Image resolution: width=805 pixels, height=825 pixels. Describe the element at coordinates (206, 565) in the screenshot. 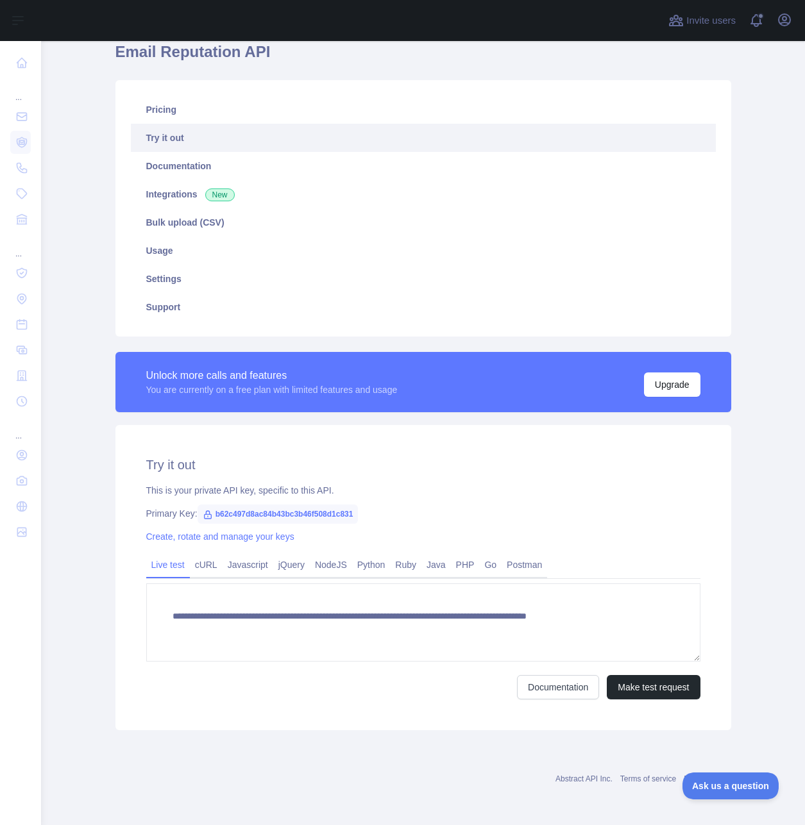

I see `a: cURL` at that location.